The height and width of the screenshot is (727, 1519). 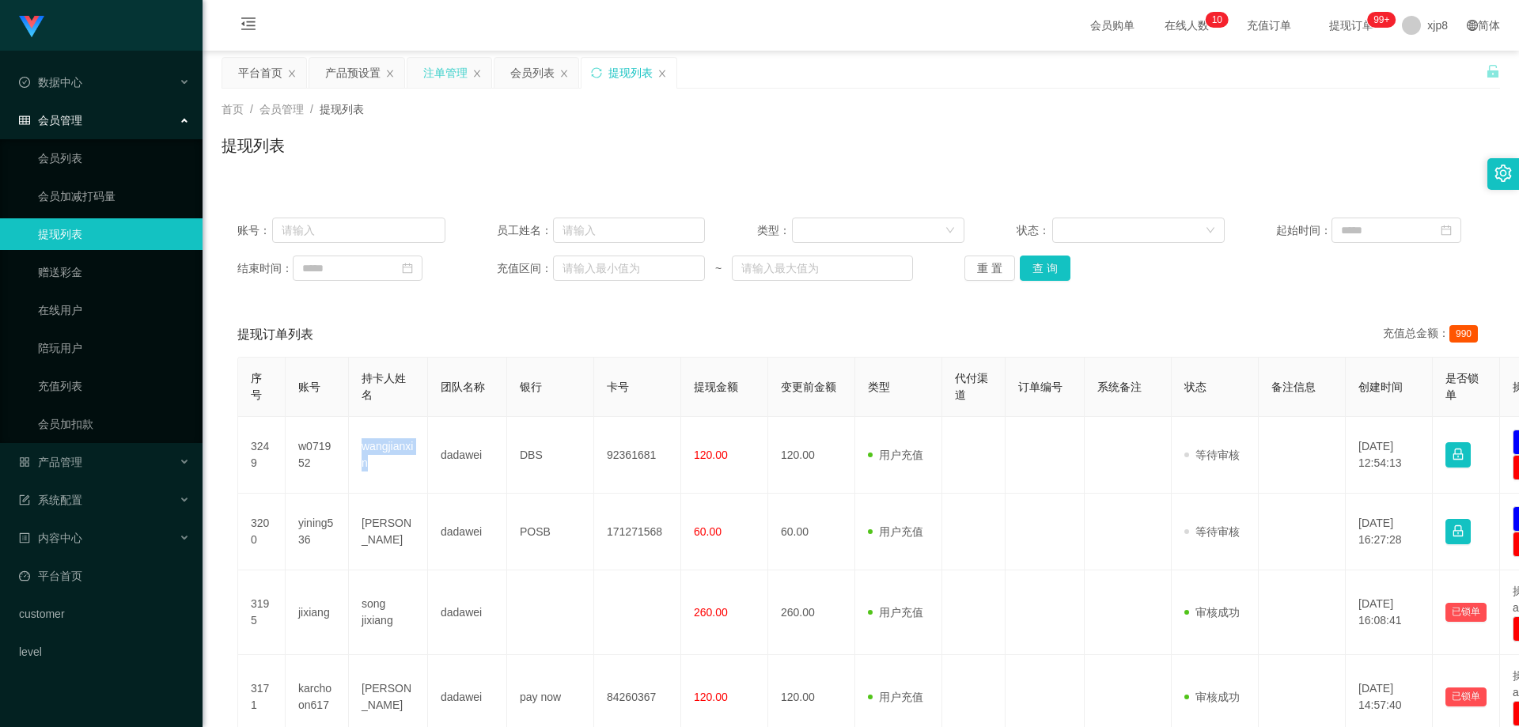 What do you see at coordinates (812, 532) in the screenshot?
I see `td: 60.00` at bounding box center [812, 532].